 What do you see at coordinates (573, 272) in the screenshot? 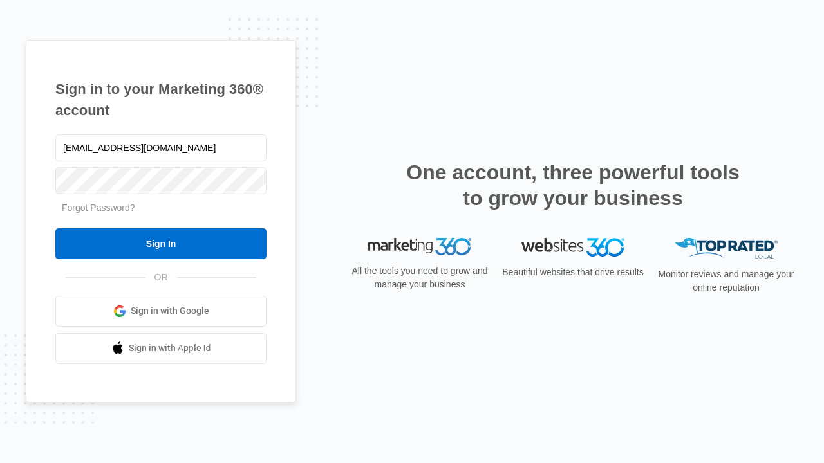
I see `p: Beautiful websites that drive results` at bounding box center [573, 272].